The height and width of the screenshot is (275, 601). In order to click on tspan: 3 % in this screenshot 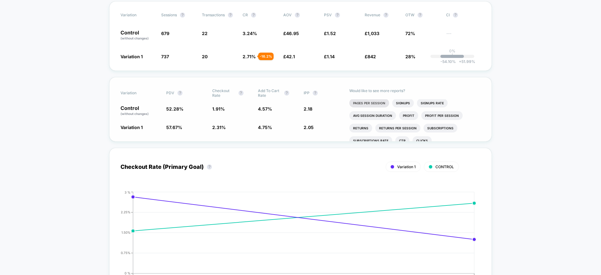, I will do `click(127, 192)`.